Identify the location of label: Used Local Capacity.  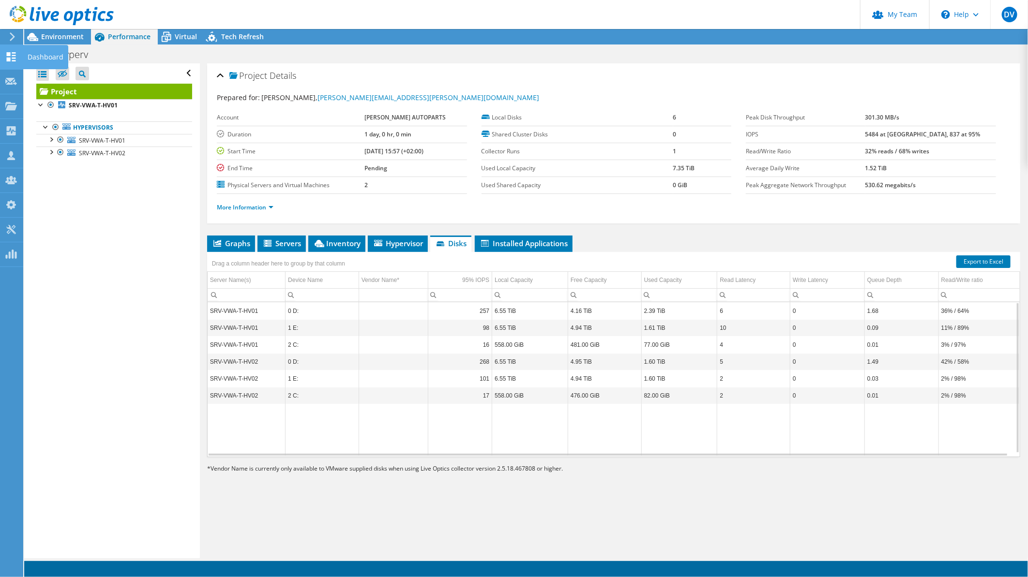
(577, 168).